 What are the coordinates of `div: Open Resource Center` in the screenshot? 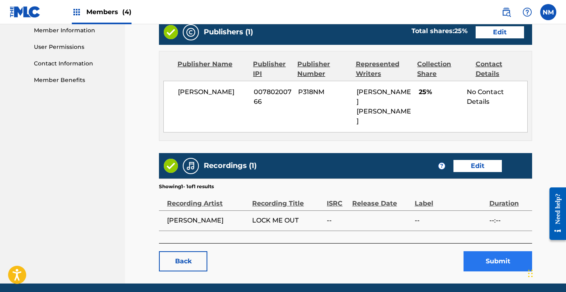 It's located at (14, 32).